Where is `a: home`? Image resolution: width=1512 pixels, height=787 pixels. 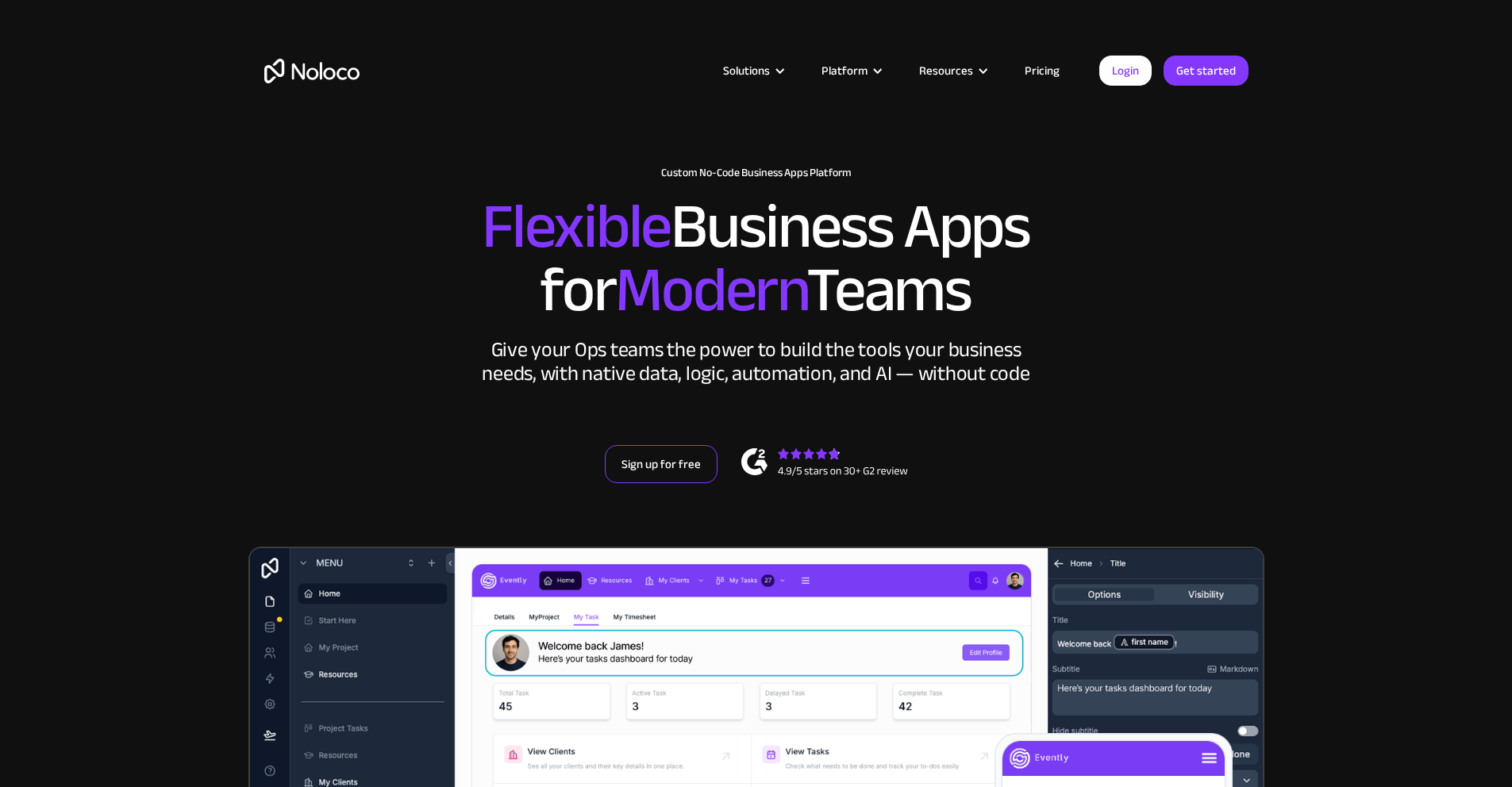 a: home is located at coordinates (312, 71).